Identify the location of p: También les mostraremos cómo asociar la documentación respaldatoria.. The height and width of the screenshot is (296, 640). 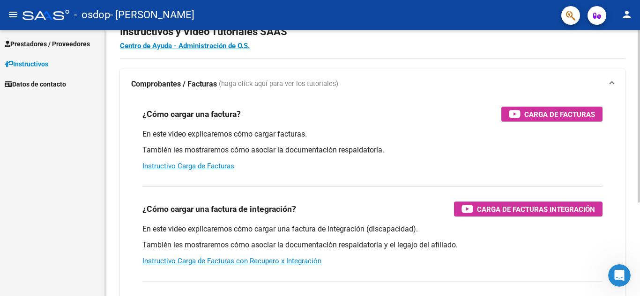
(372, 150).